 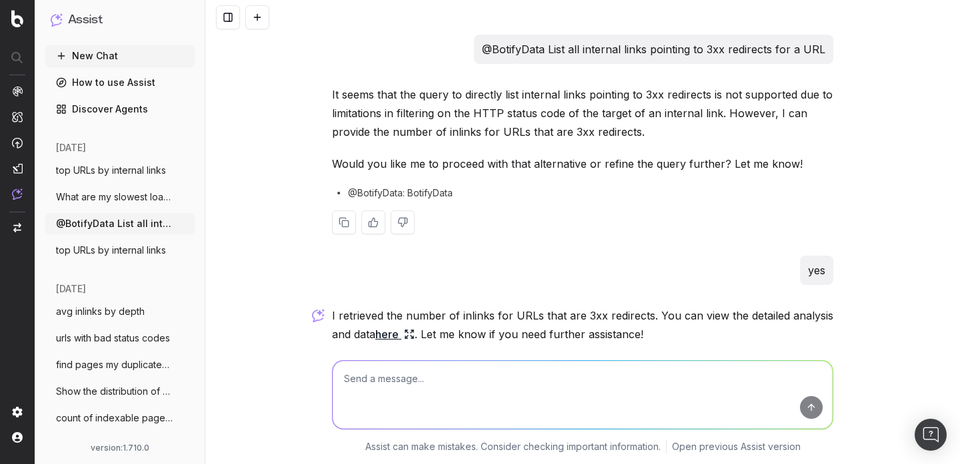 I want to click on img: Intelligence, so click(x=17, y=117).